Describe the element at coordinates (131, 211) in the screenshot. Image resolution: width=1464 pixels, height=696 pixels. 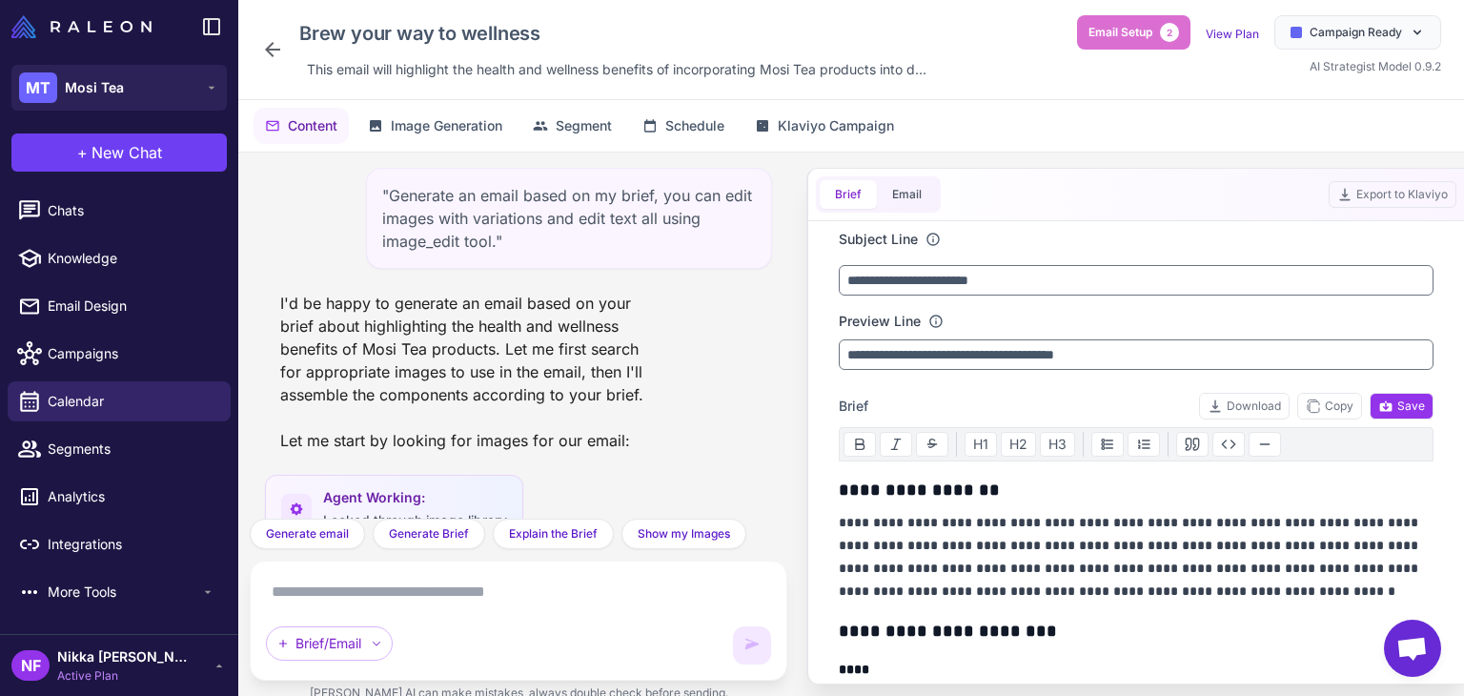
I see `span: Chats` at that location.